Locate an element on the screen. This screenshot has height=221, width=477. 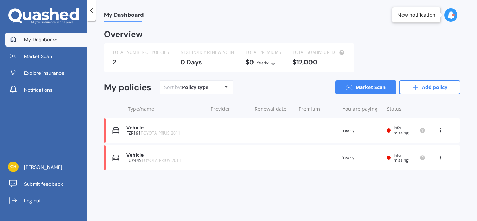
div: My policies is located at coordinates (127, 87).